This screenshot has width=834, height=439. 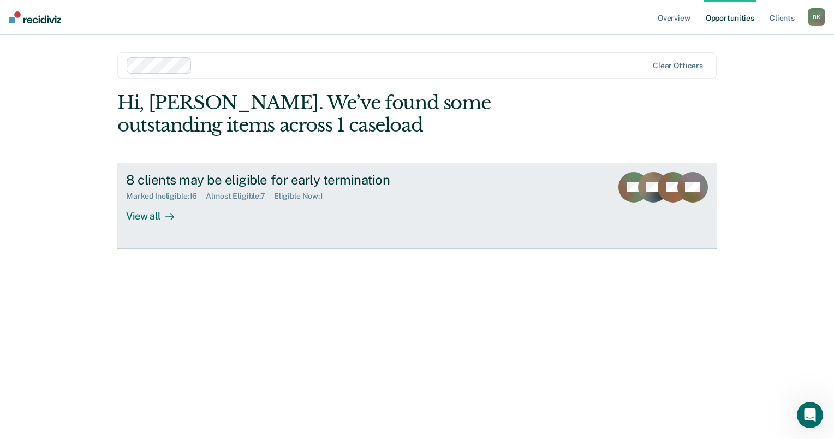 I want to click on div: Almost Eligible : 7, so click(x=240, y=196).